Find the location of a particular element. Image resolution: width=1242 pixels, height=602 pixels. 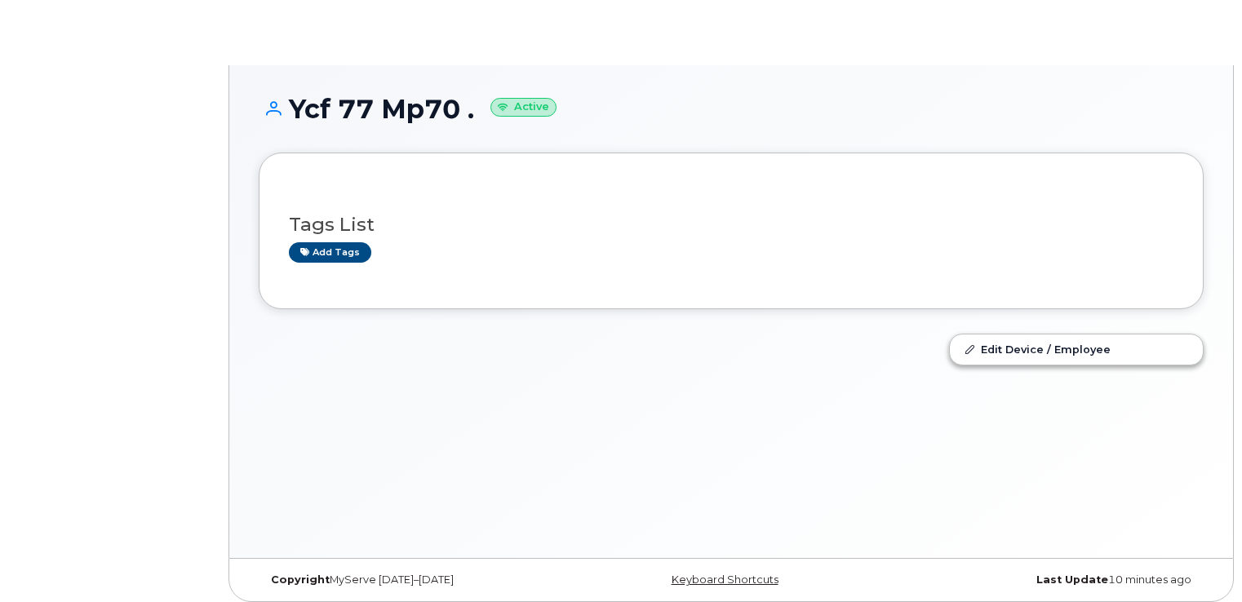

a: Edit Device / Employee is located at coordinates (1076, 349).